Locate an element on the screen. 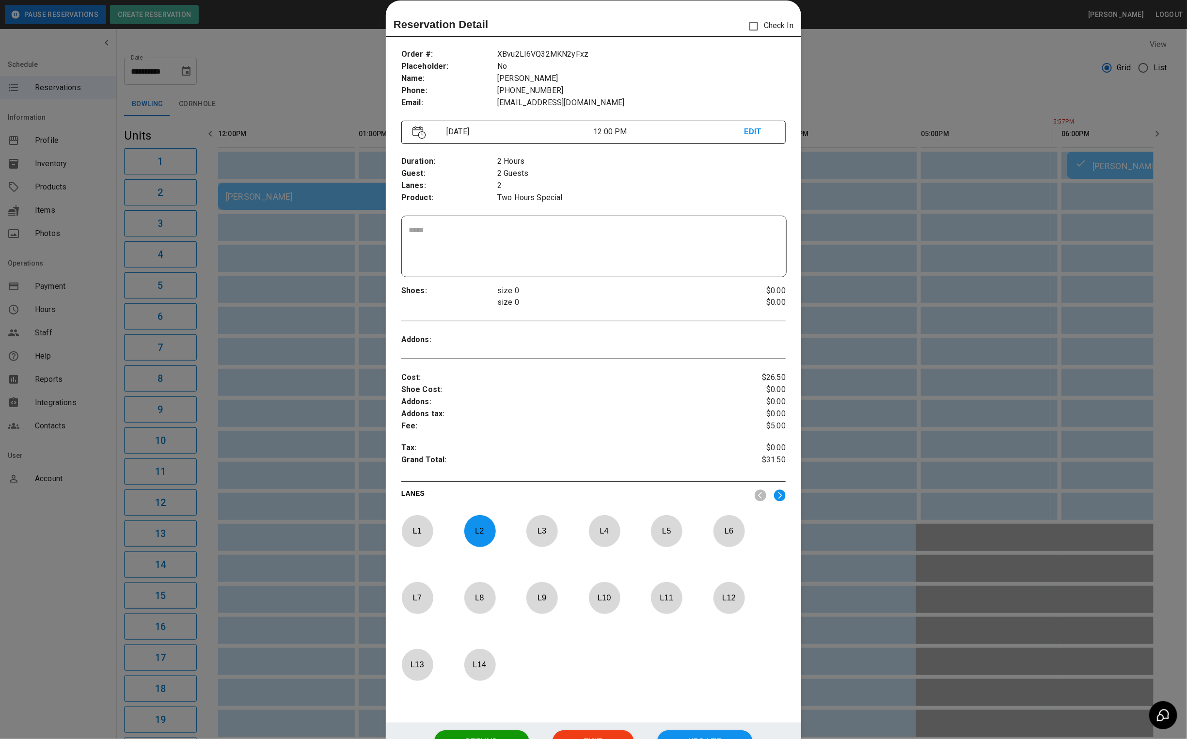 This screenshot has width=1187, height=739. p: L 1 is located at coordinates (417, 531).